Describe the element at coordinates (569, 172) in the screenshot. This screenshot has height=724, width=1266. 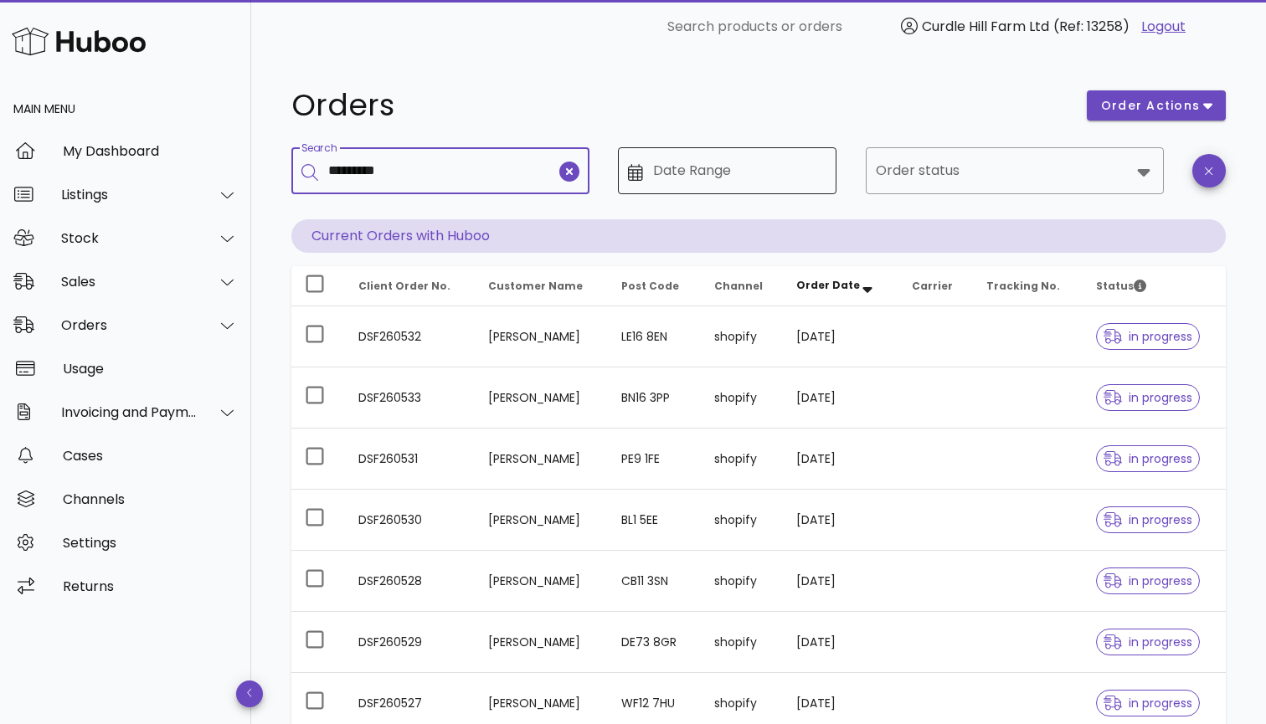
I see `button: clear icon` at that location.